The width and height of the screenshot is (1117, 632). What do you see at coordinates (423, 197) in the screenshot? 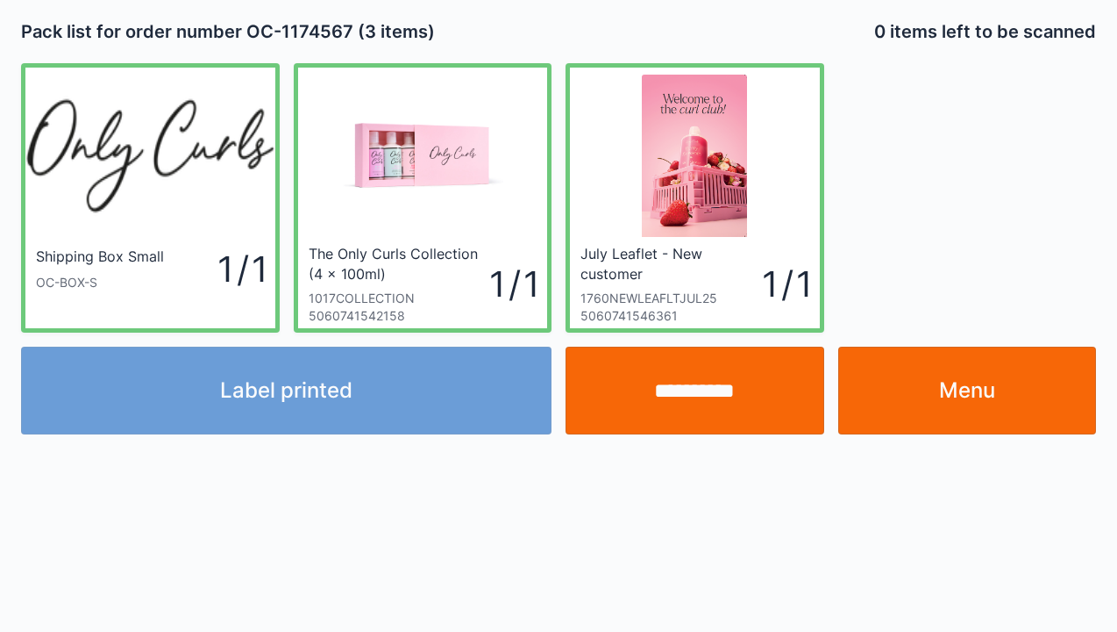
I see `a: The Only Curls Collection (4 x 100ml)1017COLLECTION50607415421581 / 1` at bounding box center [423, 197].